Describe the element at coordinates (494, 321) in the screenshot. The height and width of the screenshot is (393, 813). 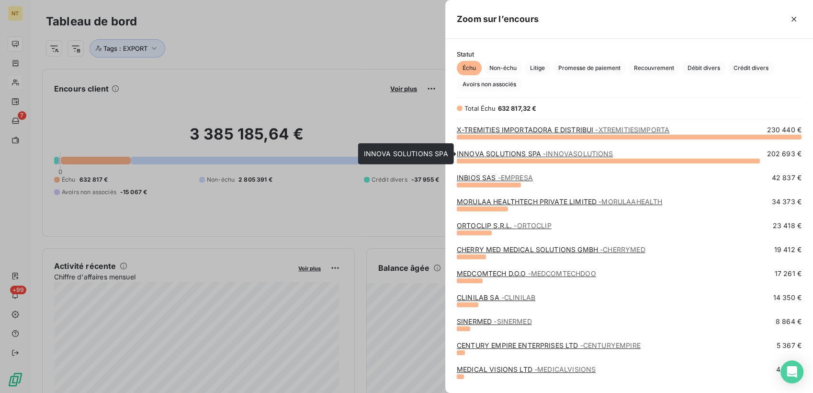
I see `a: SINERMED` at that location.